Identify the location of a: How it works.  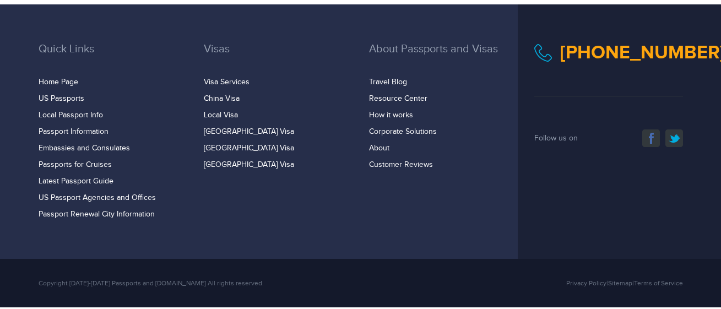
(391, 115).